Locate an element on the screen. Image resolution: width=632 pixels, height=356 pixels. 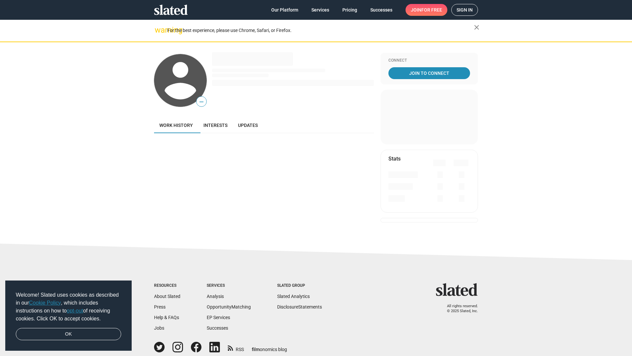
span: Updates is located at coordinates (248, 125).